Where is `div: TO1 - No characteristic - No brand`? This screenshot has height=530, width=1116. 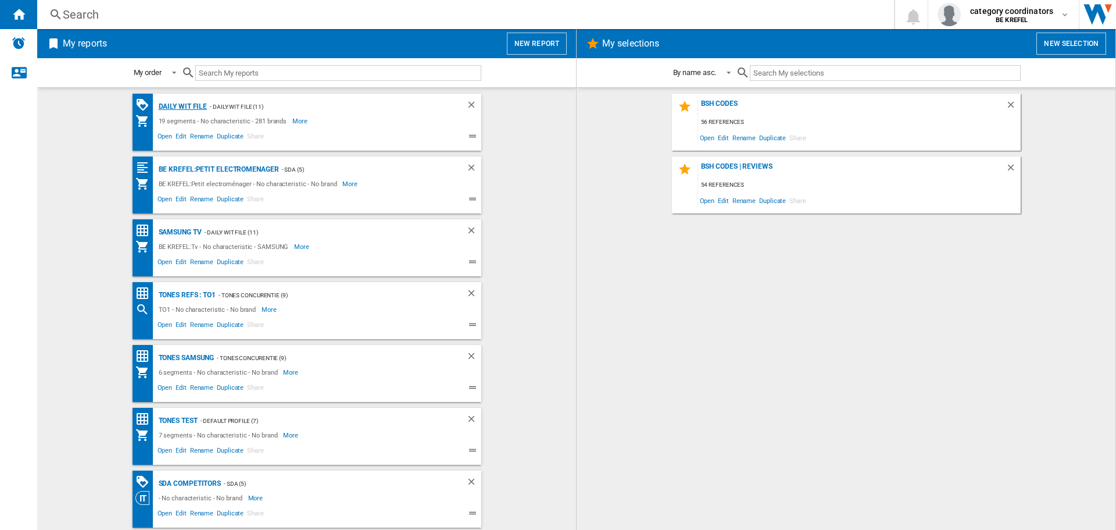 div: TO1 - No characteristic - No brand is located at coordinates (209, 309).